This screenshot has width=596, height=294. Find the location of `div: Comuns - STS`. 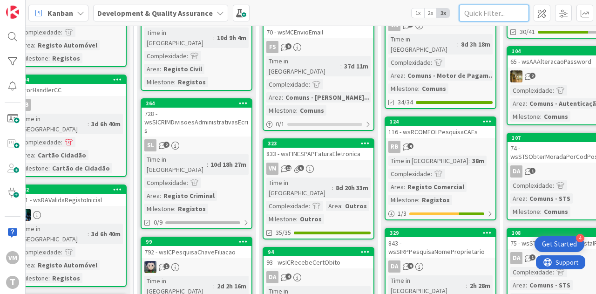

div: Comuns - STS is located at coordinates (550, 285).